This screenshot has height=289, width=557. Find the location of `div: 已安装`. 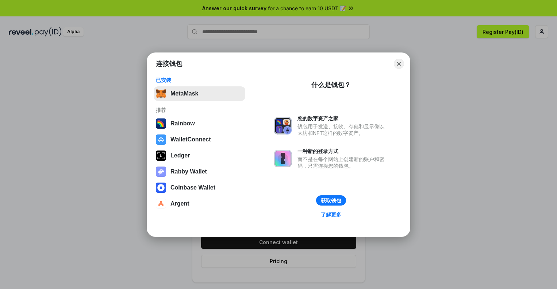

div: 已安装 is located at coordinates (199, 80).